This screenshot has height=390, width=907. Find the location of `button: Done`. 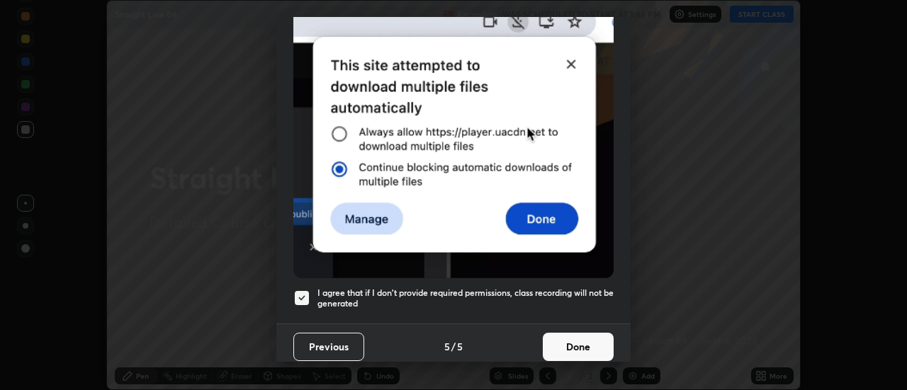

button: Done is located at coordinates (578, 347).